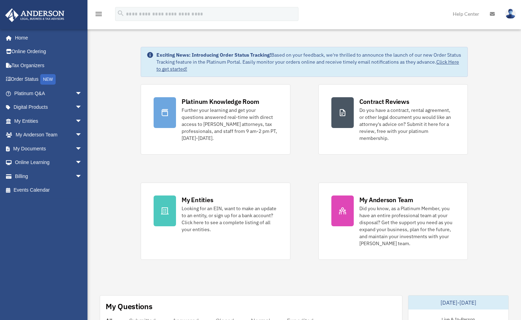 The height and width of the screenshot is (320, 521). I want to click on a: Contract Reviews Do you have a contract, rental agreement, or other legal document you would like..., so click(393, 119).